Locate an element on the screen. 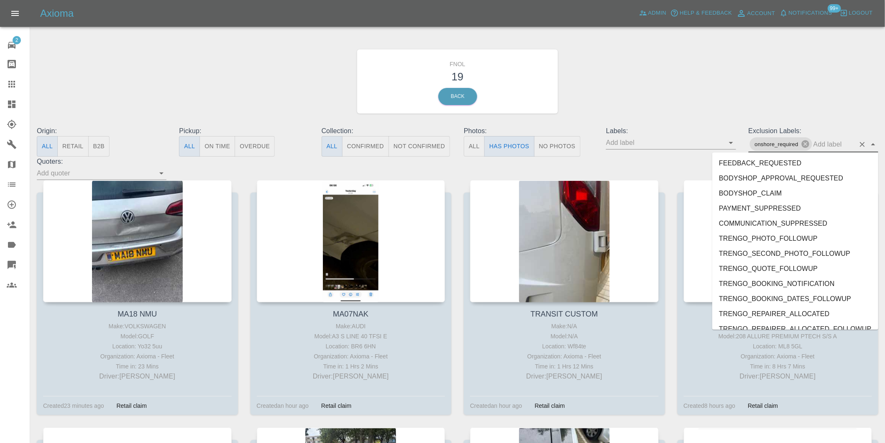 Image resolution: width=885 pixels, height=443 pixels. div: Model: N/A is located at coordinates (565, 336).